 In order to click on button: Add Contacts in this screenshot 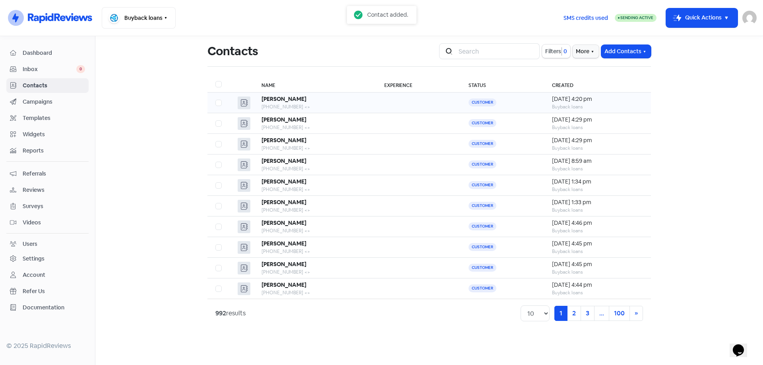, I will do `click(626, 51)`.